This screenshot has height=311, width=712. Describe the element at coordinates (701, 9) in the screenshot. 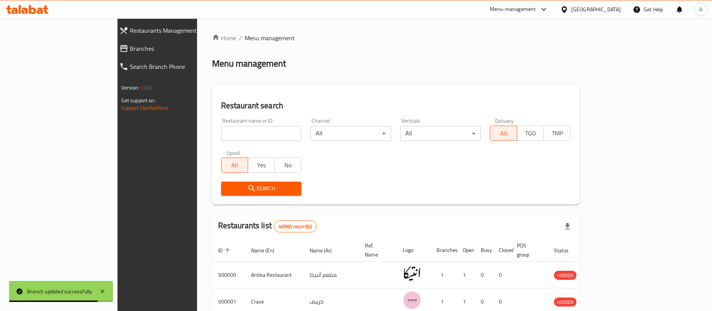

I see `span: A` at that location.